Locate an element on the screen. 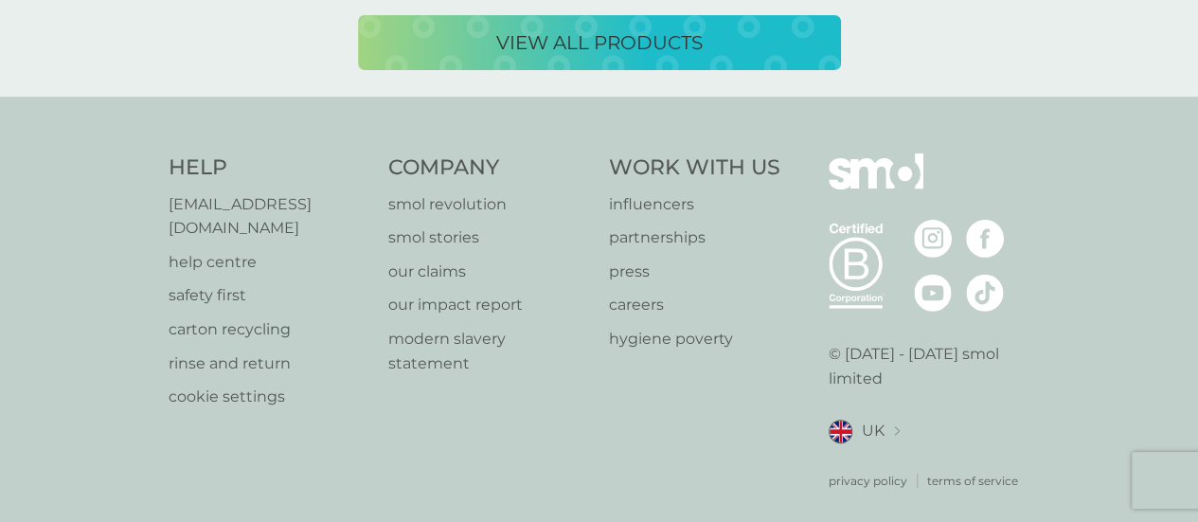 This screenshot has width=1198, height=522. a: modern slavery statement is located at coordinates (489, 350).